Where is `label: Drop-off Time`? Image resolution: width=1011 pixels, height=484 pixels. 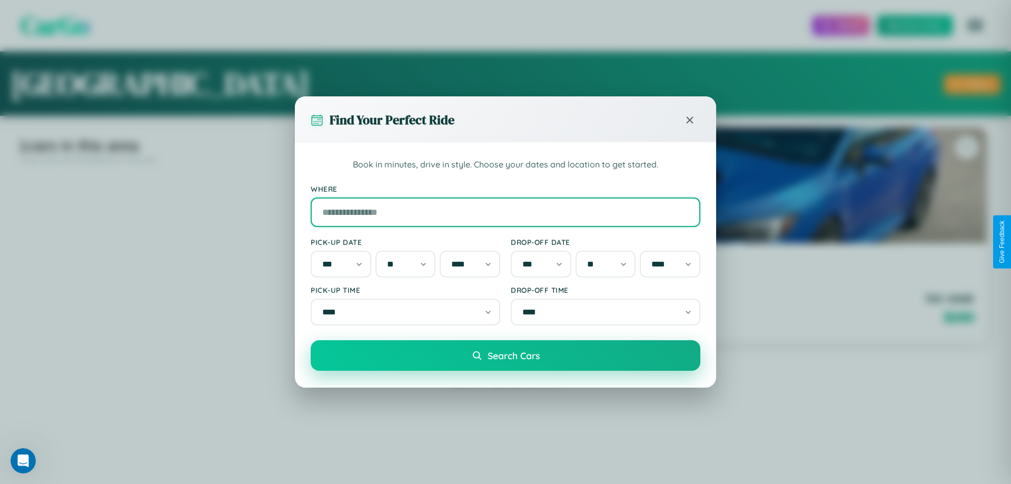 label: Drop-off Time is located at coordinates (605, 290).